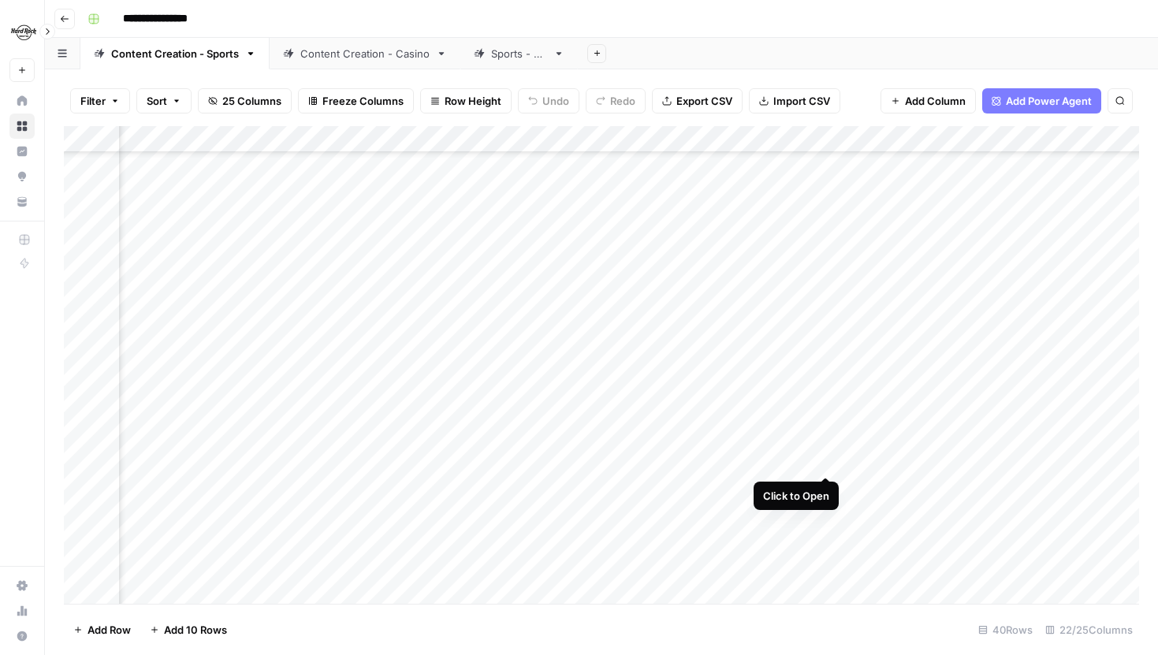 The image size is (1158, 655). Describe the element at coordinates (188, 630) in the screenshot. I see `button: Add 10 Rows` at that location.